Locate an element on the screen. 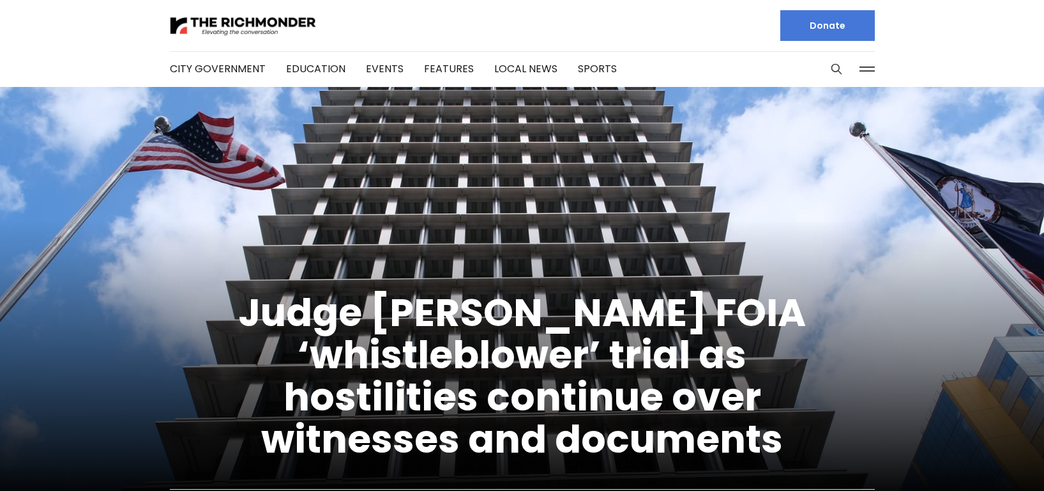  button: Search this site is located at coordinates (837, 69).